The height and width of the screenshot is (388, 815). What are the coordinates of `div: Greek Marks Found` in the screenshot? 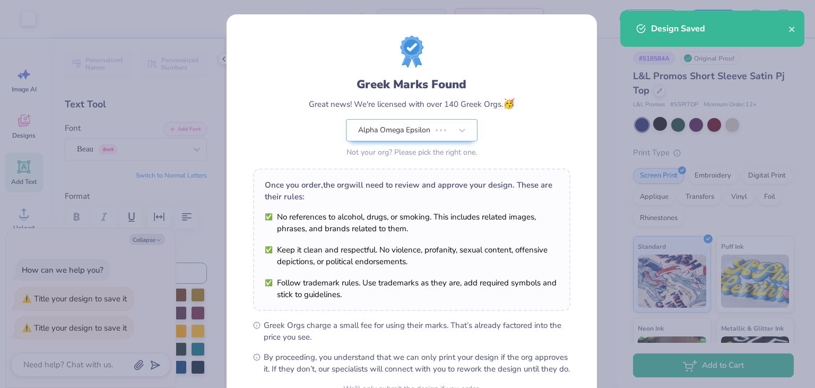 It's located at (411, 84).